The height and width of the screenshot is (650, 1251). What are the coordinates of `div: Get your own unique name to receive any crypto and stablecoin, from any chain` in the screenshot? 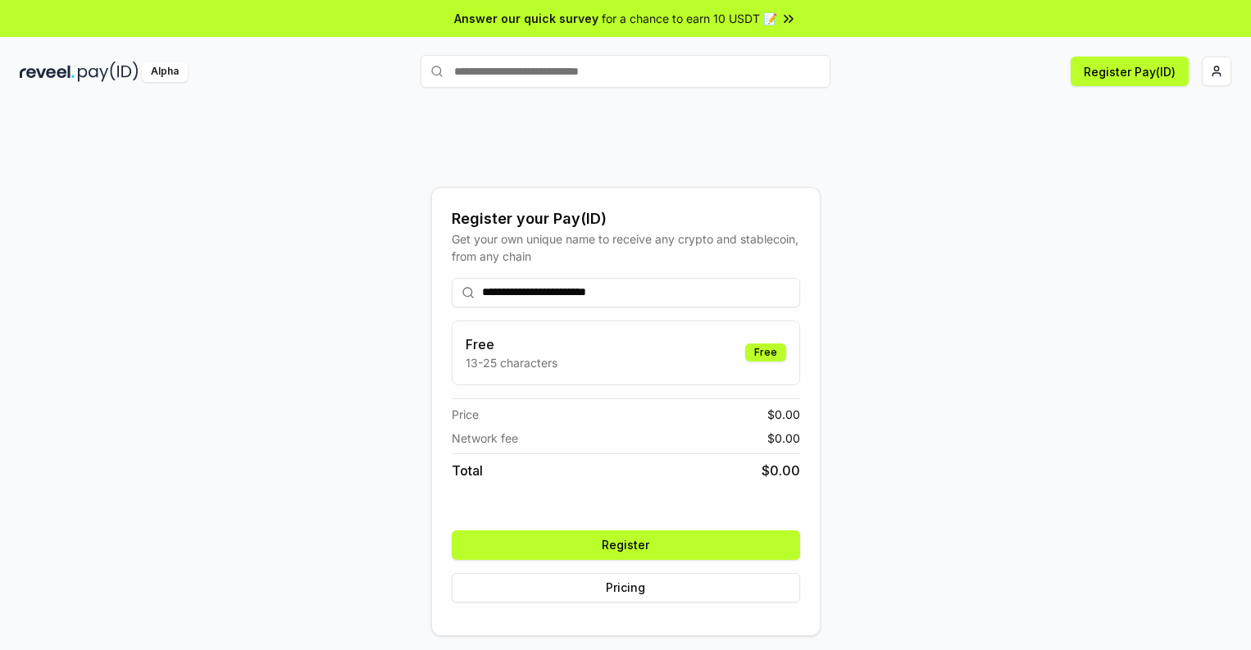 It's located at (625, 248).